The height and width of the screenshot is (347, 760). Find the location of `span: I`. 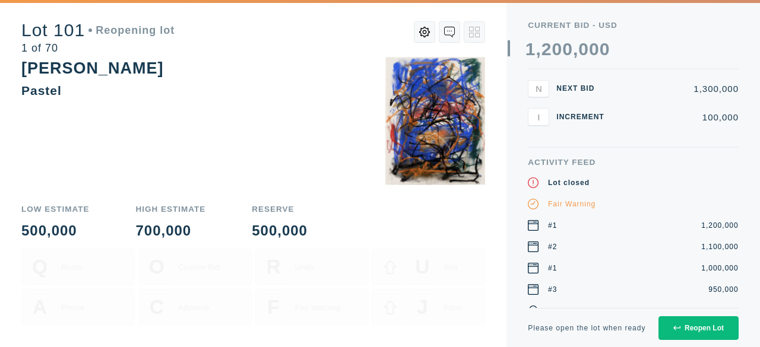

span: I is located at coordinates (538, 117).